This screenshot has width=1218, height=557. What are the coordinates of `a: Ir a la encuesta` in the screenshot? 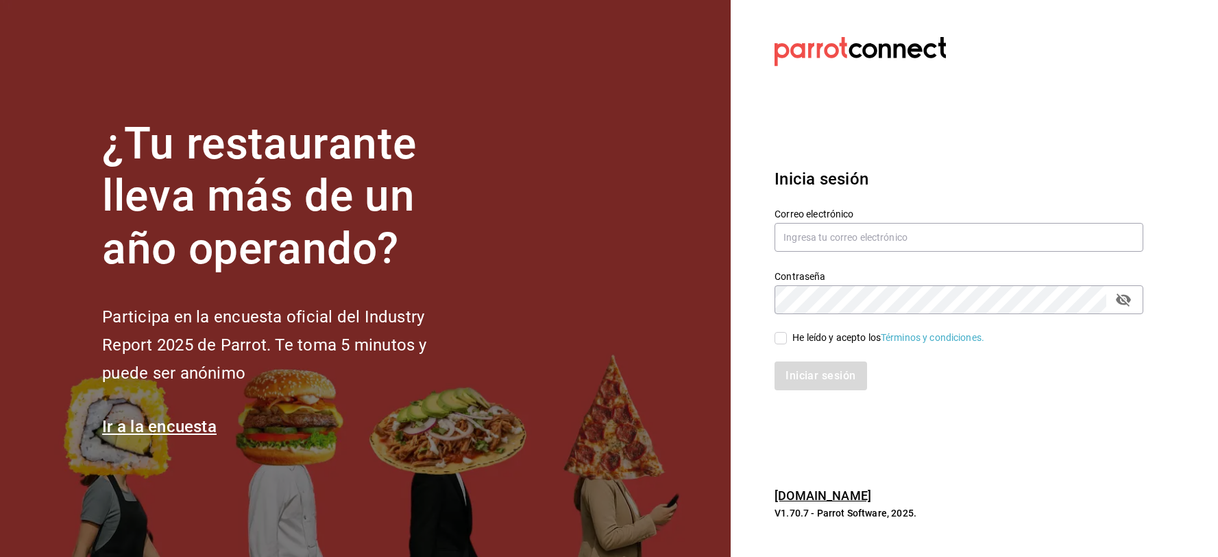 It's located at (159, 426).